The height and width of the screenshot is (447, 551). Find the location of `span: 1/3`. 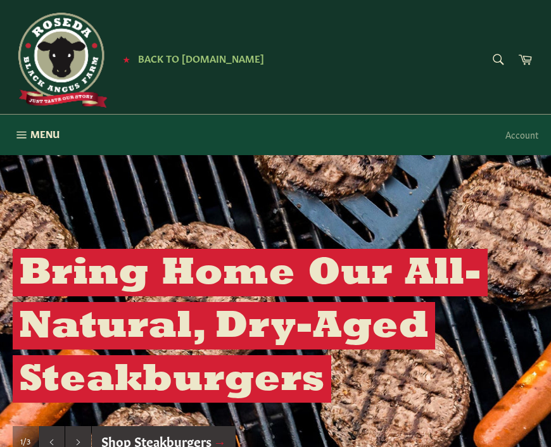

span: 1/3 is located at coordinates (25, 441).